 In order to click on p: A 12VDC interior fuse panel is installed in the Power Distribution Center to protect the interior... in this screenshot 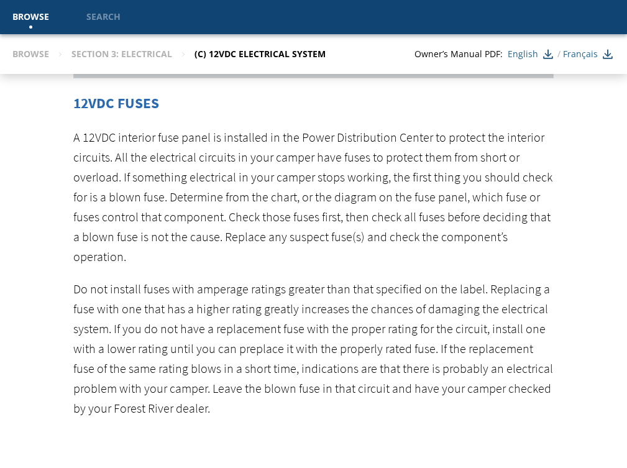, I will do `click(313, 197)`.